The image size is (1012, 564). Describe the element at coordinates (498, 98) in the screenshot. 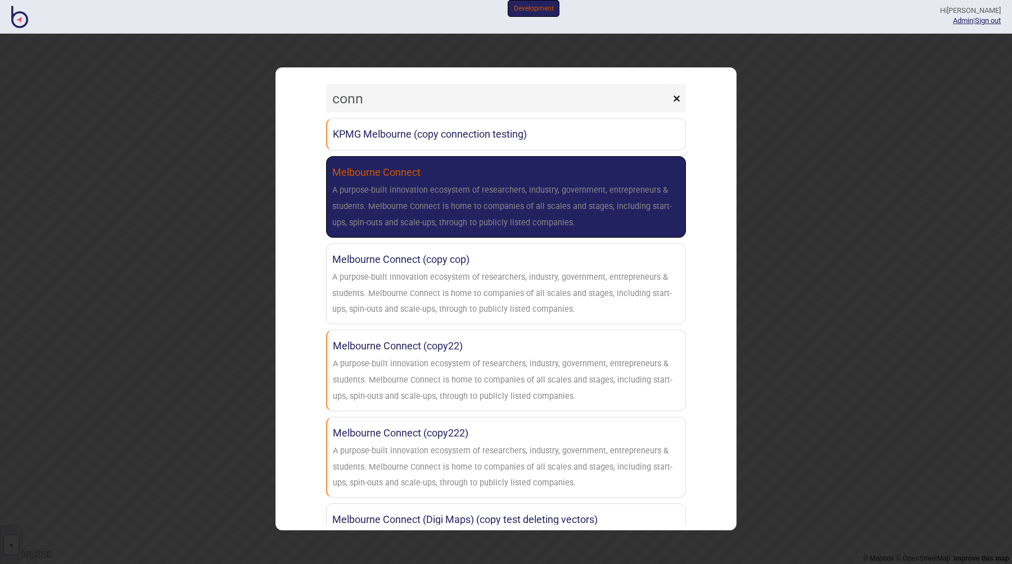

I see `input: Search locations by tag + name` at that location.